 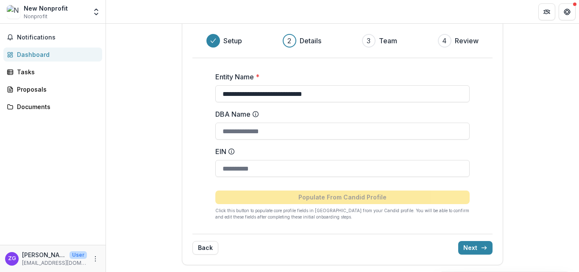 I want to click on button: Get Help, so click(x=567, y=12).